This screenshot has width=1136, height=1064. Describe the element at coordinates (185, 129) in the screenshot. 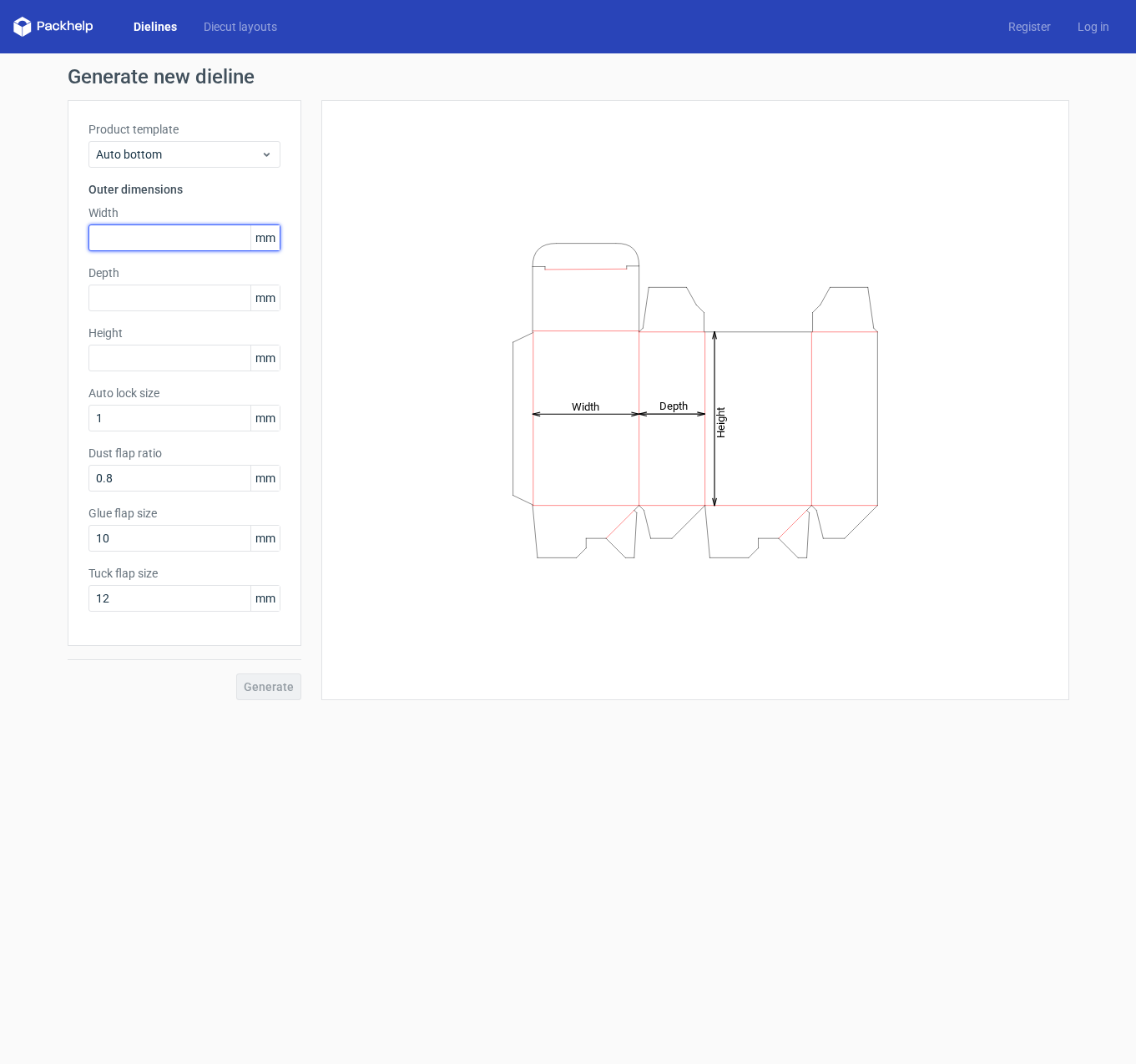

I see `label: Product template` at that location.